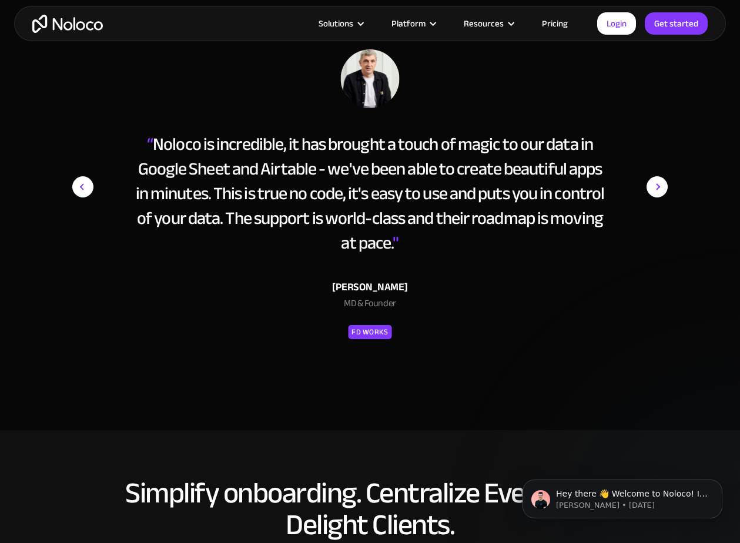 The width and height of the screenshot is (740, 543). Describe the element at coordinates (370, 306) in the screenshot. I see `div: MD & Founder` at that location.